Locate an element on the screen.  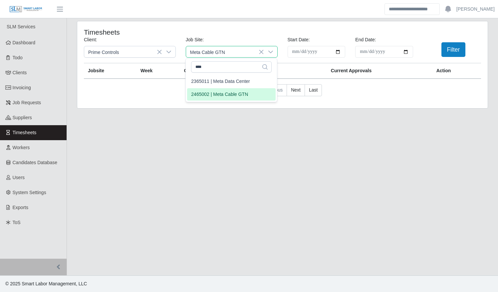
span: © 2025 Smart Labor Management, LLC is located at coordinates (46, 284).